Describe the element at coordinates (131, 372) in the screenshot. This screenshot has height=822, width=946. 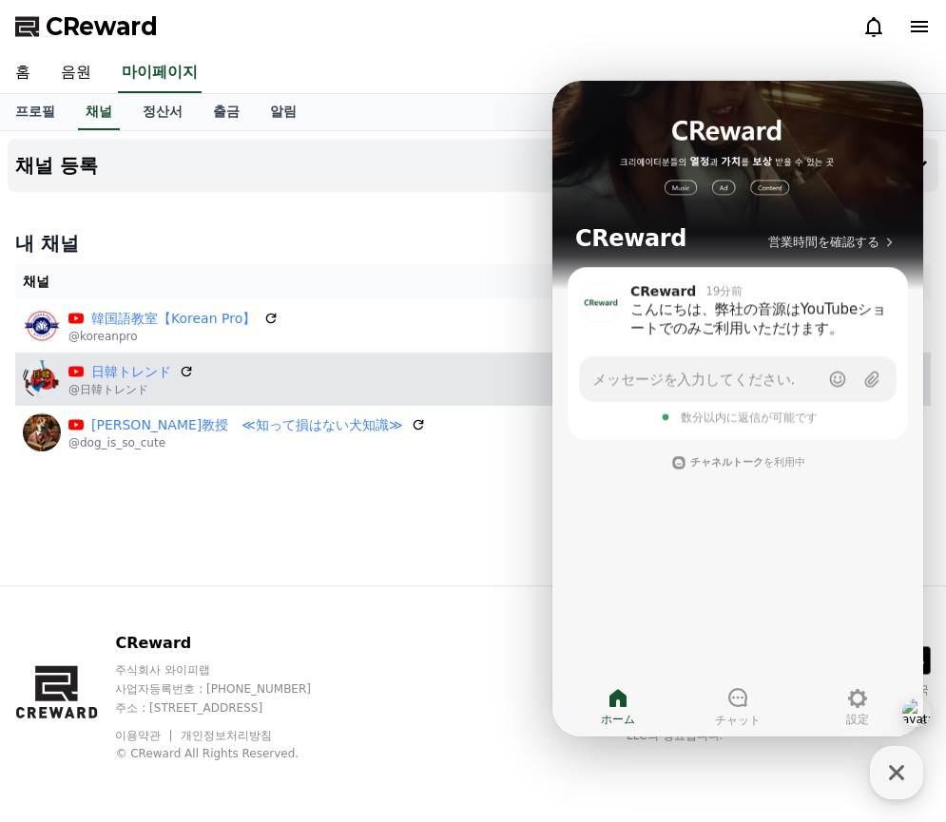
I see `a: 日韓トレンド` at that location.